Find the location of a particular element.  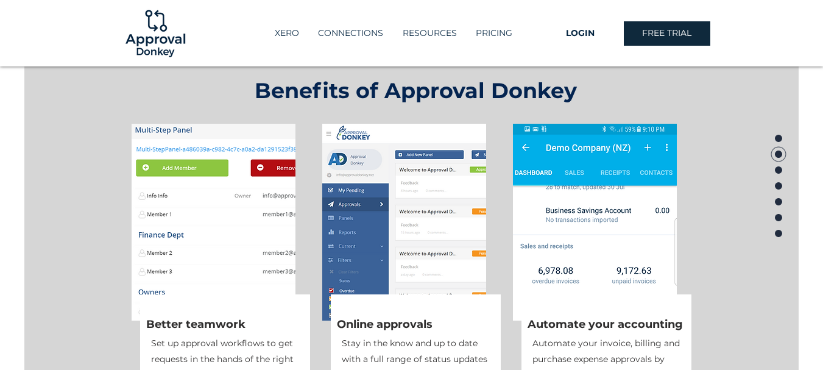

span: FREE TRIAL is located at coordinates (666, 33).